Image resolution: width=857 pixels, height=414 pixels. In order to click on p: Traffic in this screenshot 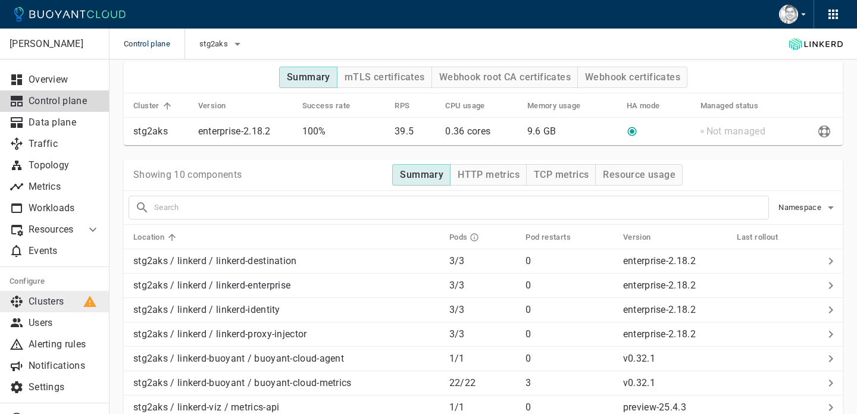, I will do `click(64, 144)`.